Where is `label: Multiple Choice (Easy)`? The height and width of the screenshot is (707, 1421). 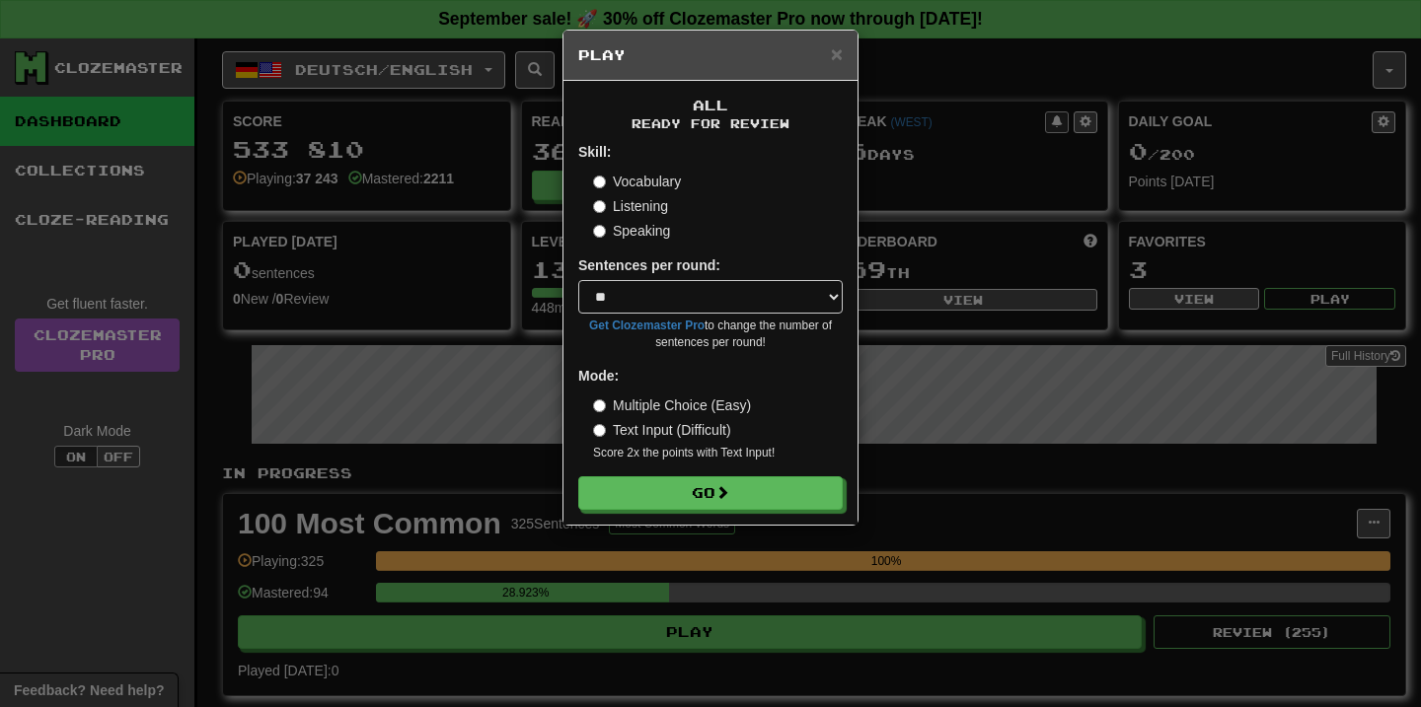 label: Multiple Choice (Easy) is located at coordinates (672, 405).